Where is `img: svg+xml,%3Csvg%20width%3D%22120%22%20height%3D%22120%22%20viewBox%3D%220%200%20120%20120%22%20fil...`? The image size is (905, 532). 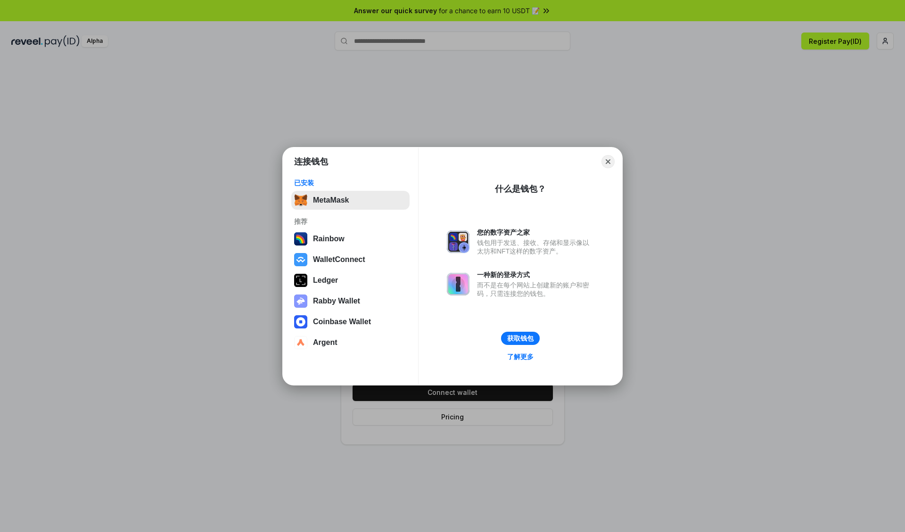 img: svg+xml,%3Csvg%20width%3D%22120%22%20height%3D%22120%22%20viewBox%3D%220%200%20120%20120%22%20fil... is located at coordinates (301, 239).